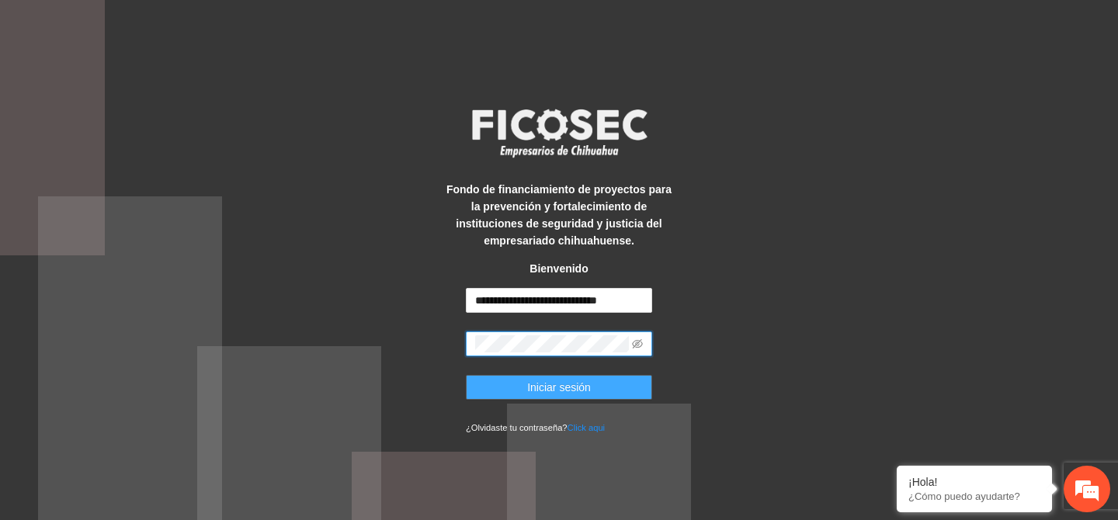 The image size is (1118, 520). Describe the element at coordinates (535, 428) in the screenshot. I see `small: ¿Olvidaste tu contraseña?` at that location.